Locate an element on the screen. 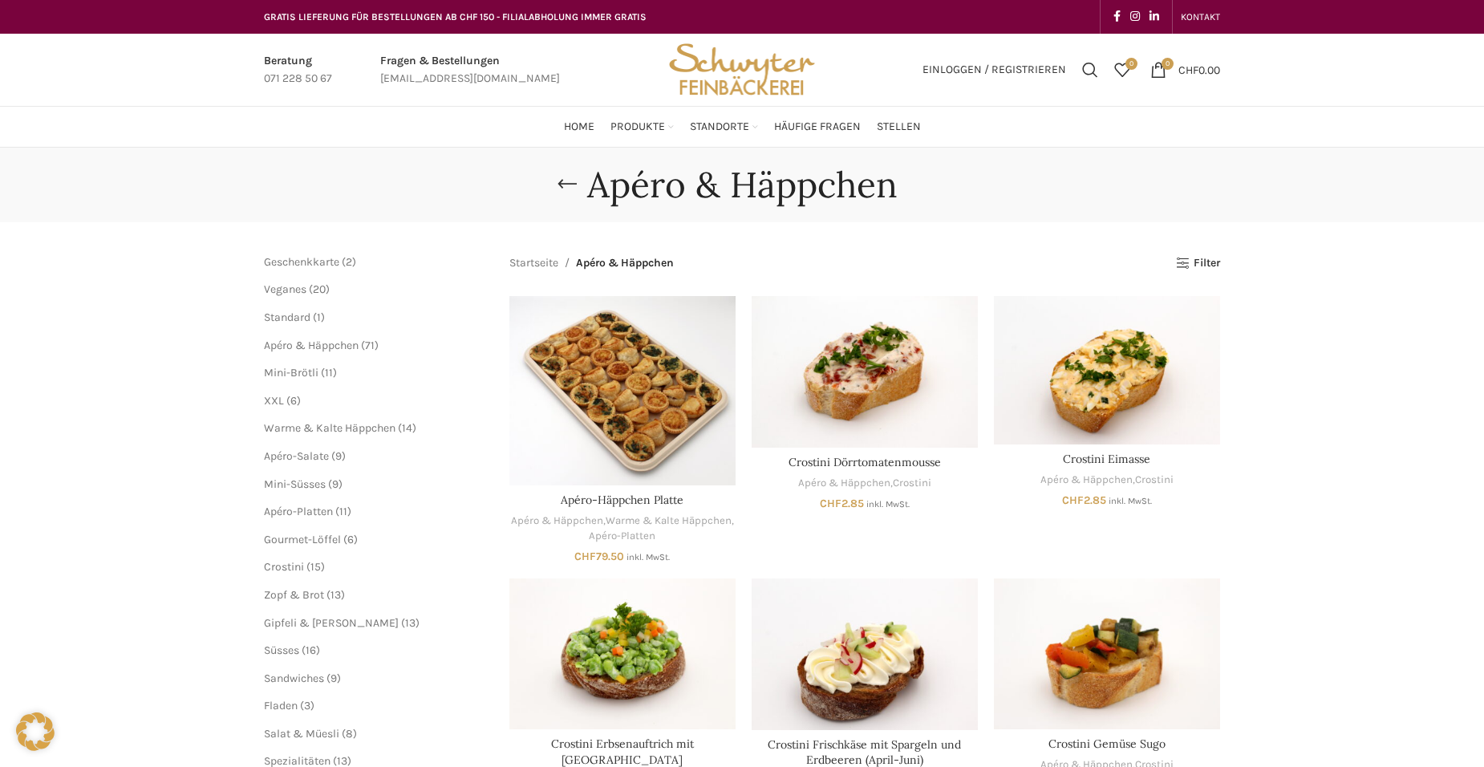 This screenshot has width=1484, height=767. a: 0 CHF0.00 is located at coordinates (1185, 70).